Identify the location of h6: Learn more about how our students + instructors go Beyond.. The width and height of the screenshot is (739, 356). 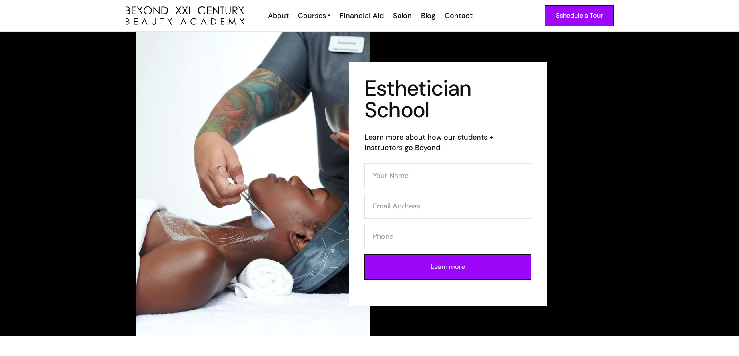
(448, 142).